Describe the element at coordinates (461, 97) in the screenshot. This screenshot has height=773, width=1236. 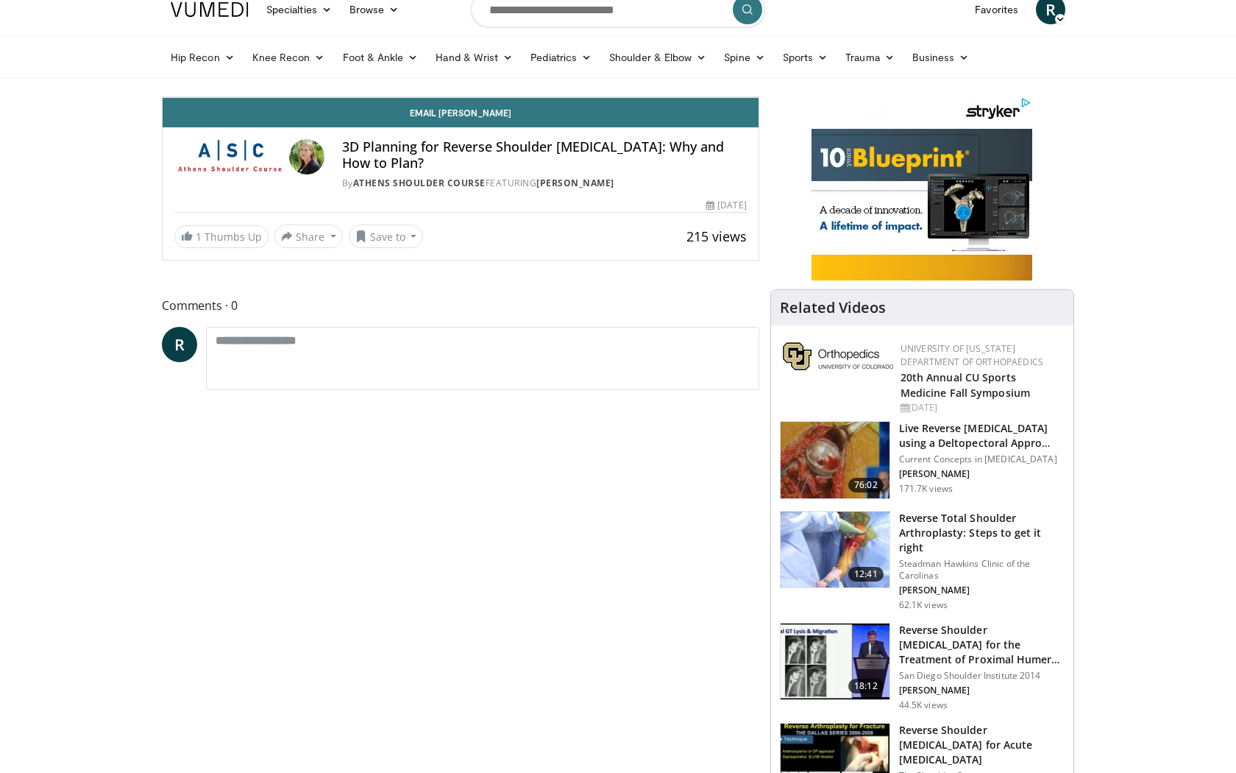
I see `video-js: Video Player` at that location.